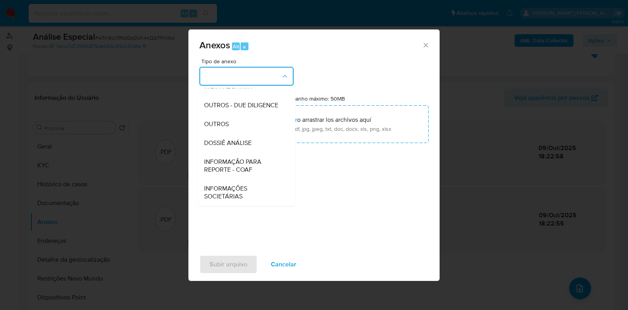  Describe the element at coordinates (228, 143) in the screenshot. I see `span: DOSSIÊ ANÁLISE` at that location.